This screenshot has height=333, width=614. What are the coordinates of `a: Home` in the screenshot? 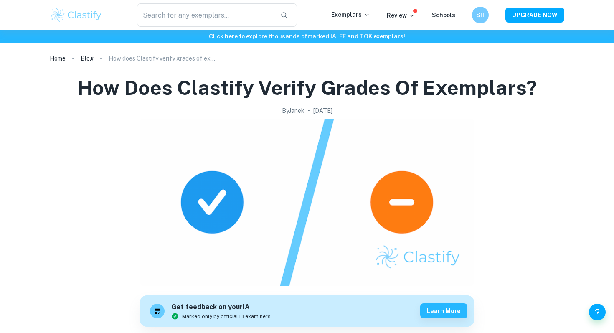 It's located at (58, 59).